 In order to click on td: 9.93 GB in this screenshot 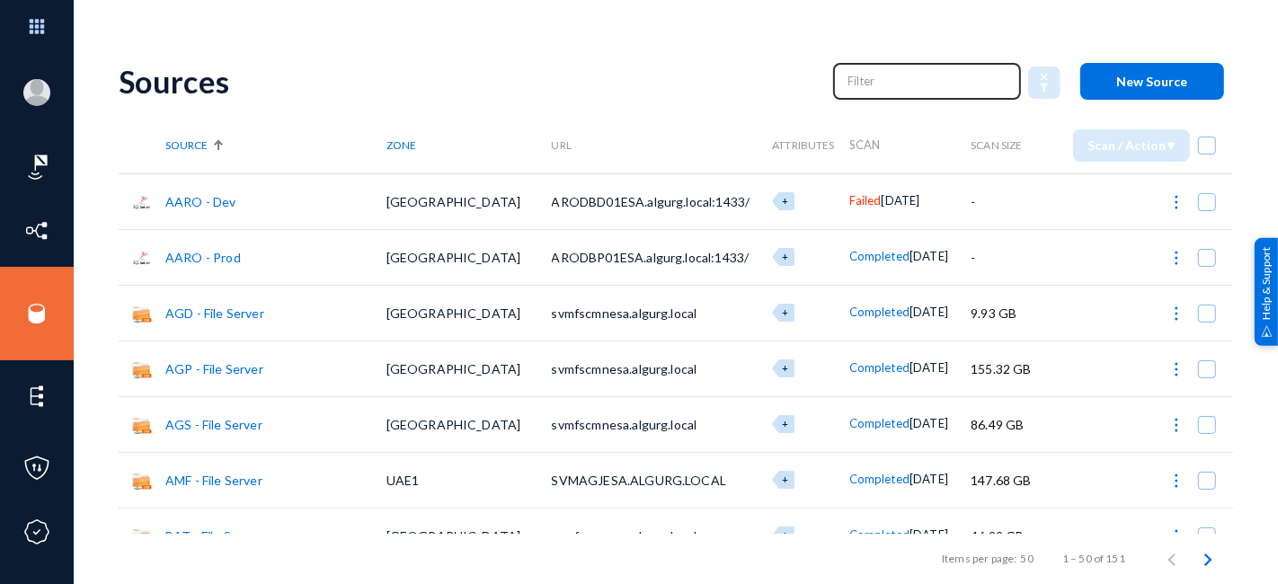, I will do `click(1008, 313)`.